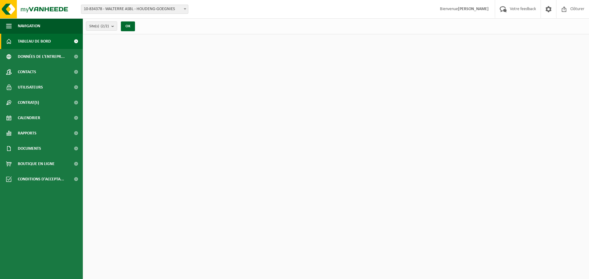 This screenshot has width=589, height=279. I want to click on span: Boutique en ligne, so click(36, 164).